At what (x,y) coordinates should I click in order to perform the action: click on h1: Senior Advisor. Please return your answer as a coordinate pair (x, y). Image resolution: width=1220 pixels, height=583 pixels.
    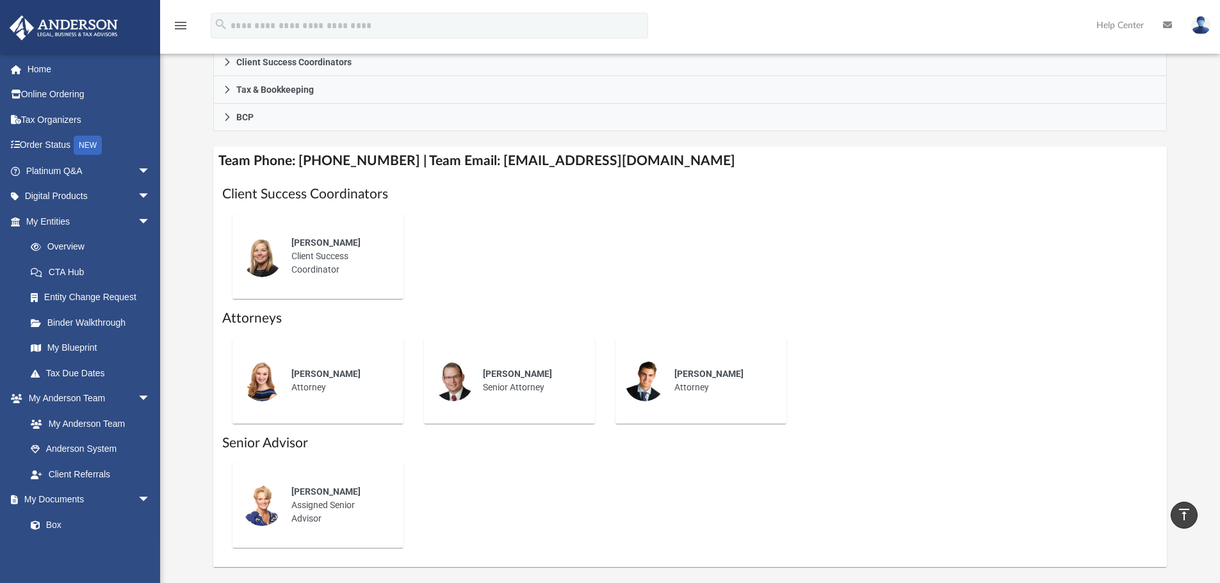
    Looking at the image, I should click on (690, 443).